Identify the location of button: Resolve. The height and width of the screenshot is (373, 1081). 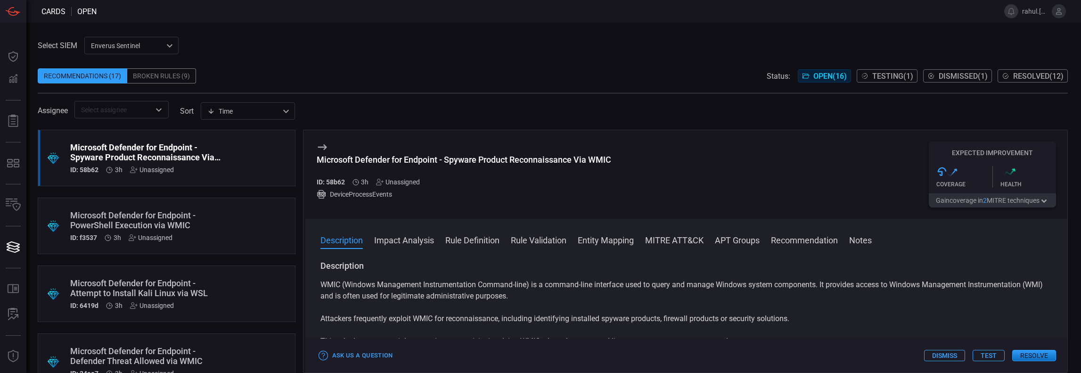
(1034, 355).